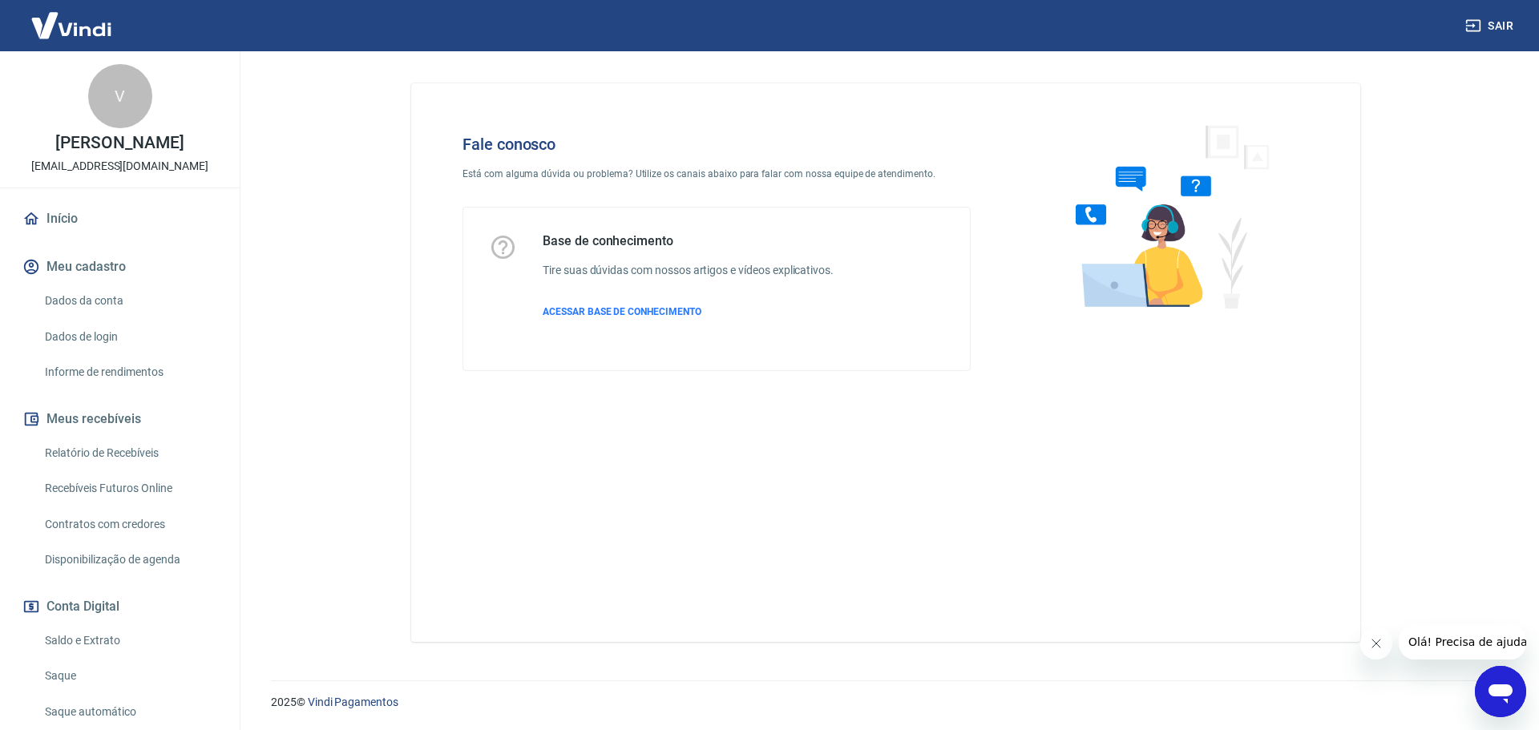 This screenshot has height=730, width=1539. I want to click on img: Fale conosco, so click(1166, 216).